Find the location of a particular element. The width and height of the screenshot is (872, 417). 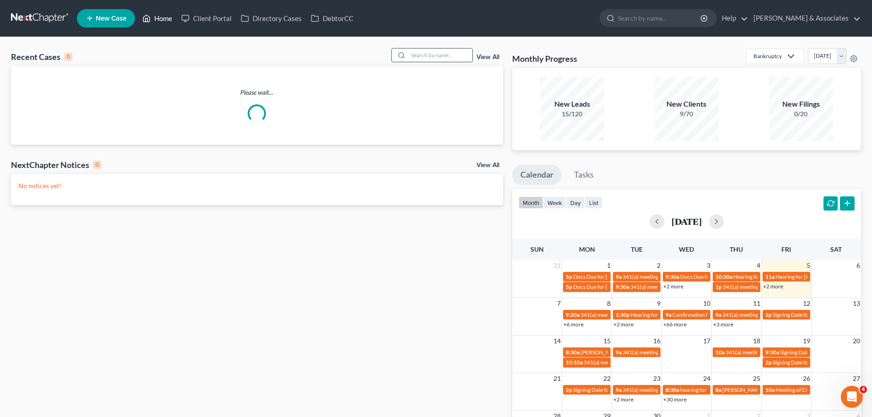

span: 12 is located at coordinates (806, 303).